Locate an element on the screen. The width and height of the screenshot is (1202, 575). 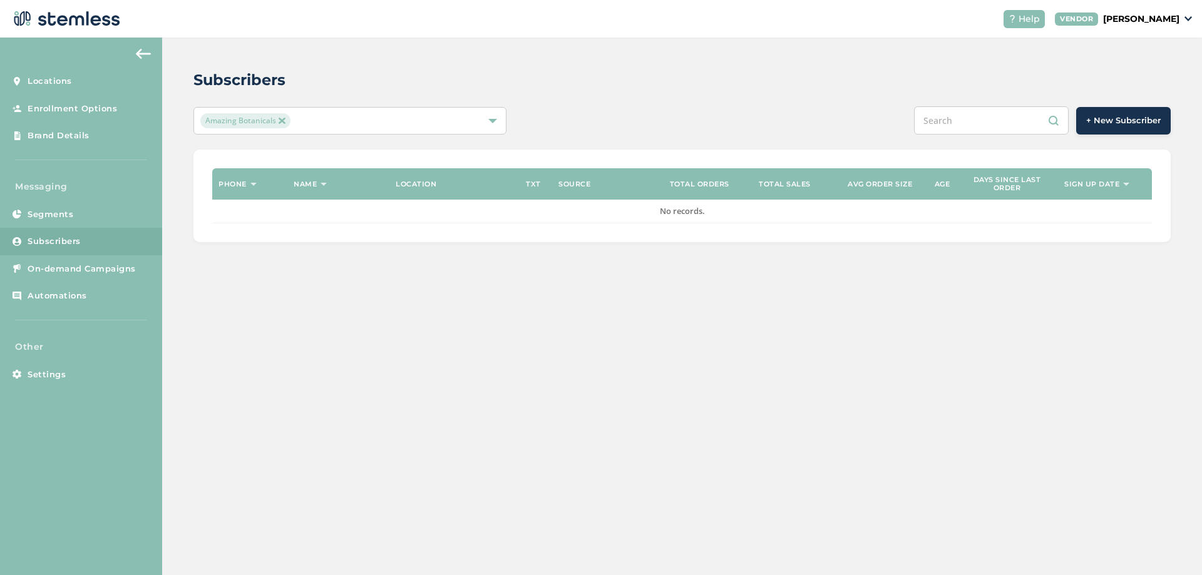
label: Location is located at coordinates (416, 184).